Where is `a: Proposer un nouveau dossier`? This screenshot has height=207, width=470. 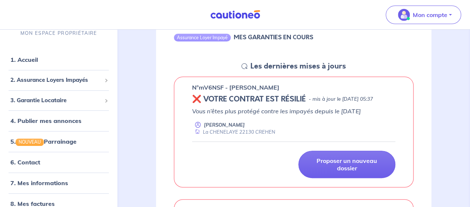
a: Proposer un nouveau dossier is located at coordinates (346, 165).